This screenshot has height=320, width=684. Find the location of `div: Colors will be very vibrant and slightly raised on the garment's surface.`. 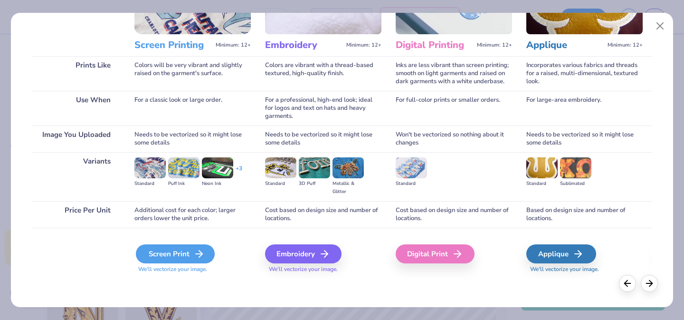

div: Colors will be very vibrant and slightly raised on the garment's surface. is located at coordinates (192, 73).